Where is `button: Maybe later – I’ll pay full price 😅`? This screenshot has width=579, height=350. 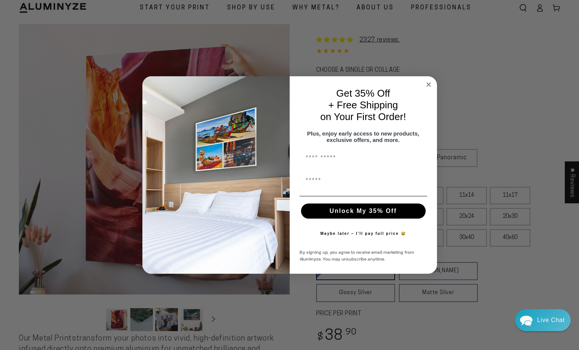 button: Maybe later – I’ll pay full price 😅 is located at coordinates (363, 234).